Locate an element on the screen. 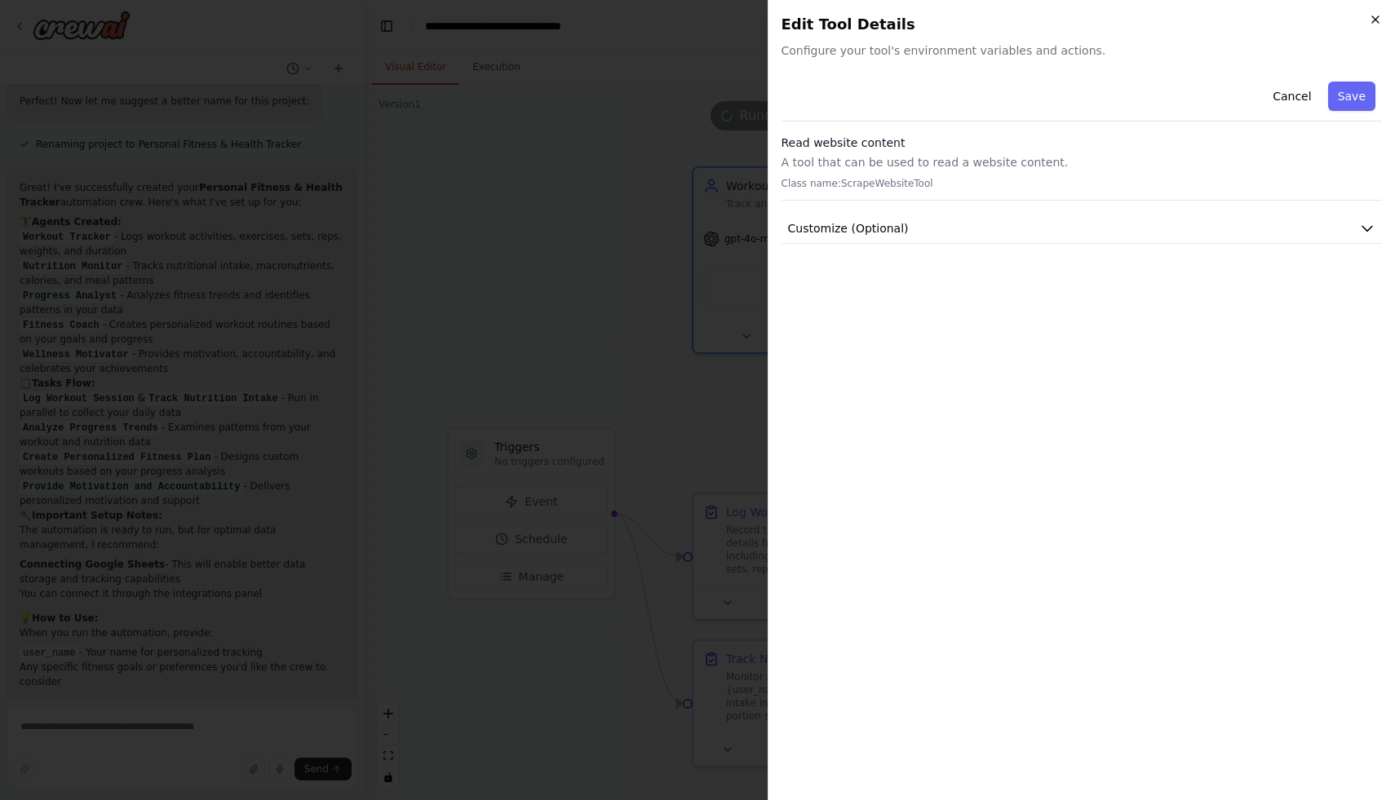  h2: Edit Tool Details is located at coordinates (1081, 24).